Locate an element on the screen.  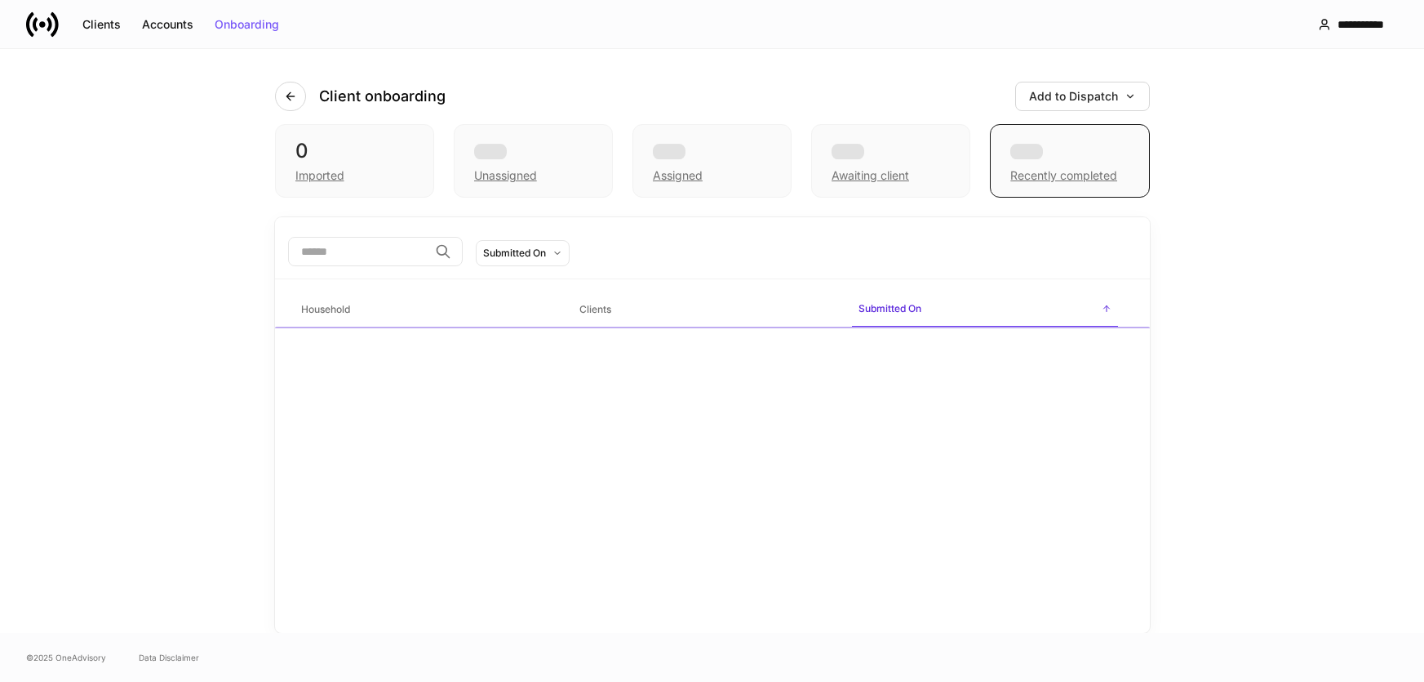
span: Submitted On is located at coordinates (985, 309).